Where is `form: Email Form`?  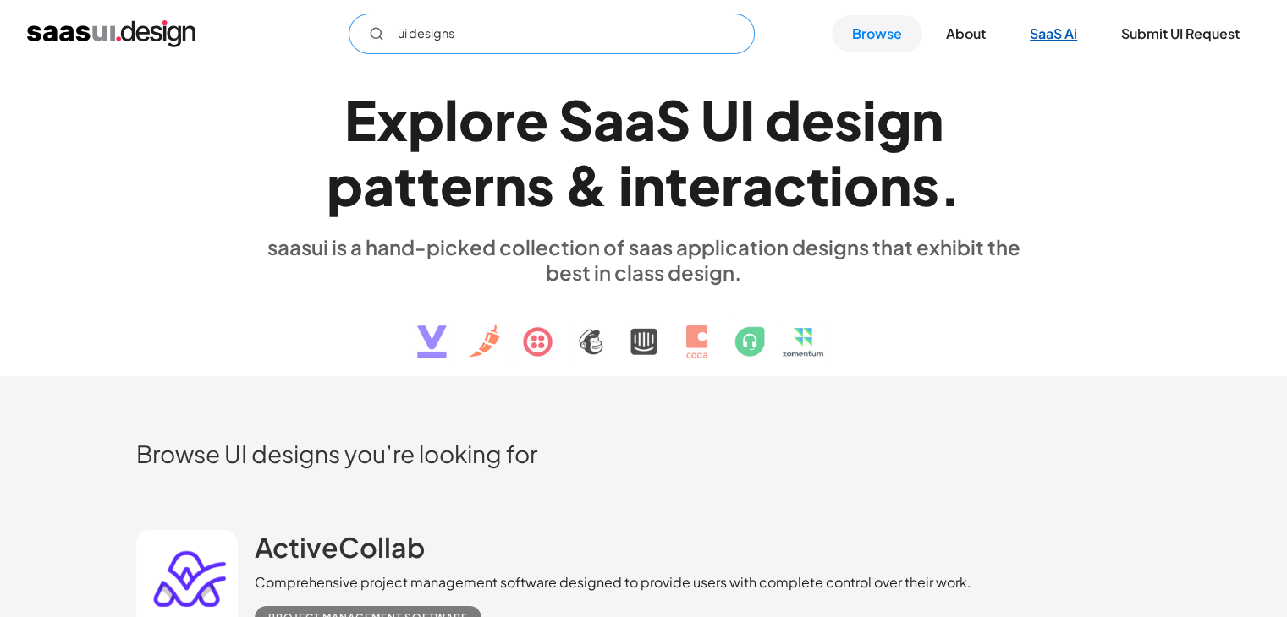
form: Email Form is located at coordinates (551, 34).